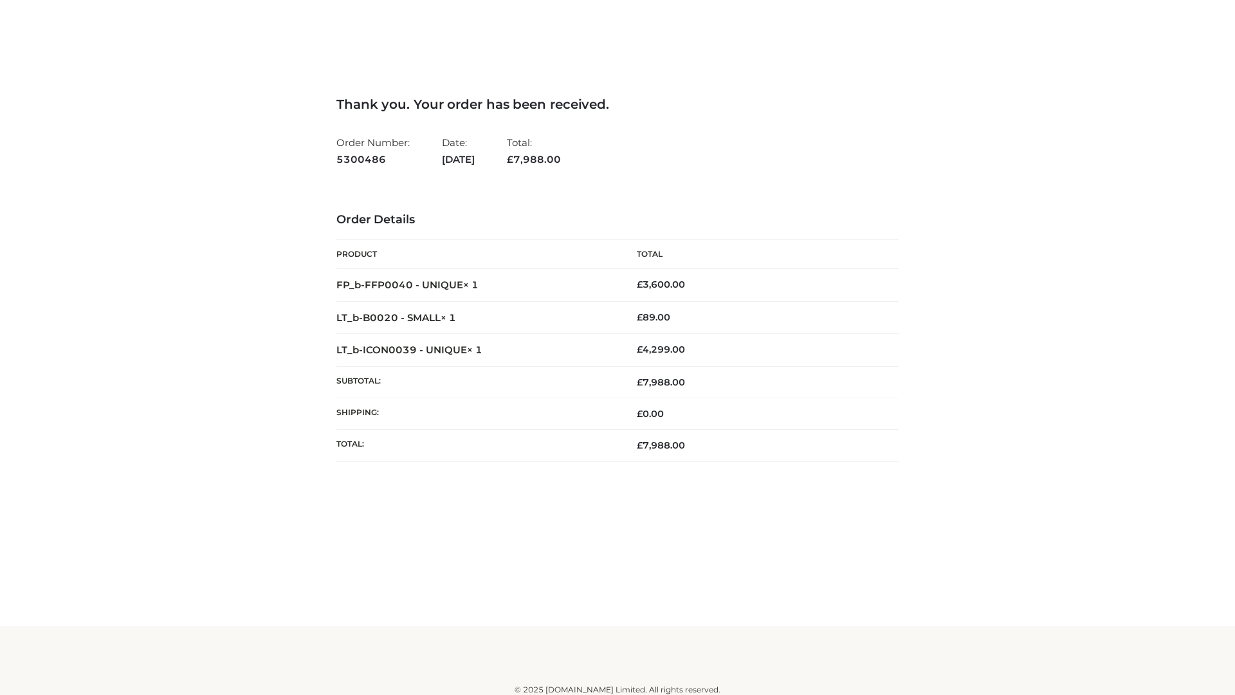  What do you see at coordinates (618, 220) in the screenshot?
I see `h3: Order Details` at bounding box center [618, 220].